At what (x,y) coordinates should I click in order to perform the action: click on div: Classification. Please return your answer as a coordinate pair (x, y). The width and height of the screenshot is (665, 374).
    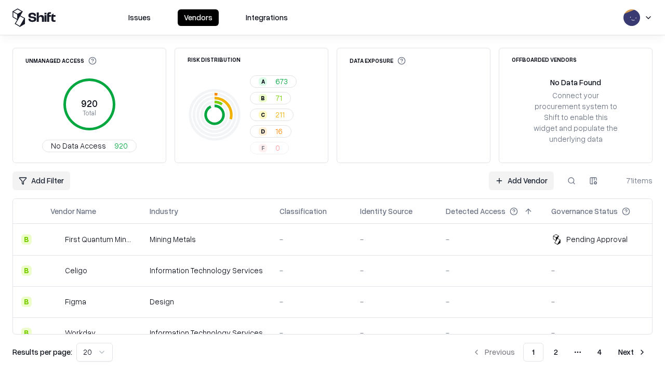
    Looking at the image, I should click on (303, 211).